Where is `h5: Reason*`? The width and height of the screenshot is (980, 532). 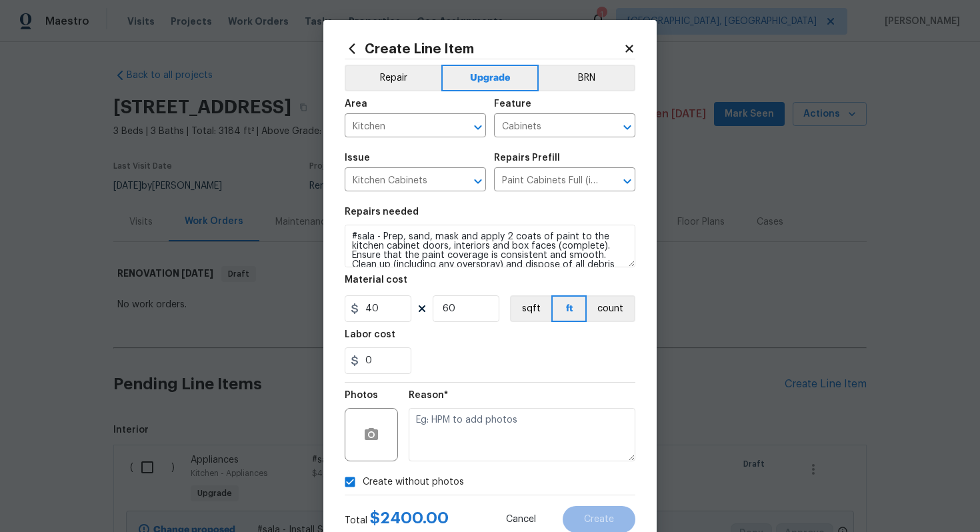
h5: Reason* is located at coordinates (428, 395).